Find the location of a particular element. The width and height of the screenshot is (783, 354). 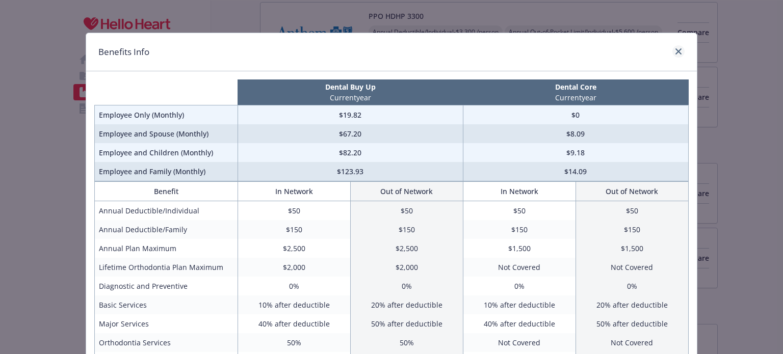

td: $67.20 is located at coordinates (350, 134).